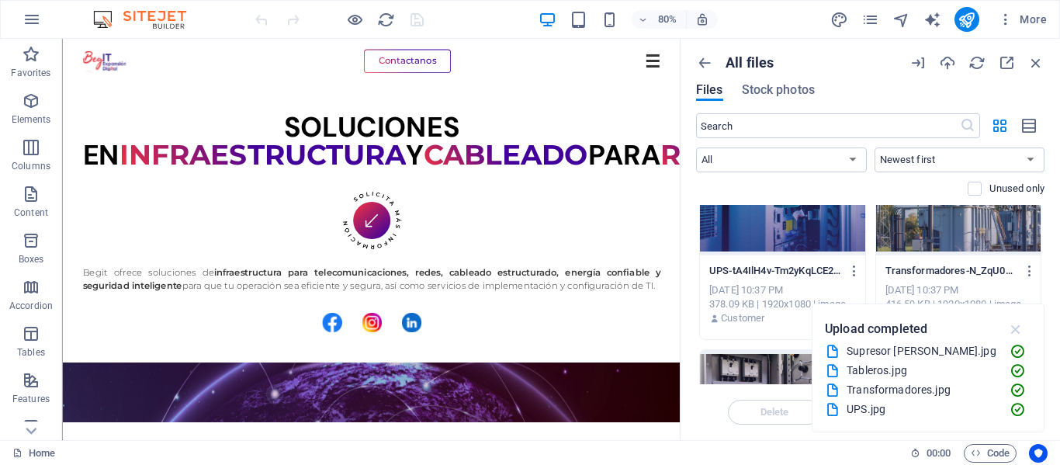  What do you see at coordinates (782, 304) in the screenshot?
I see `div: 378.09 KB | 1920x1080 | image/jpeg` at bounding box center [782, 304].